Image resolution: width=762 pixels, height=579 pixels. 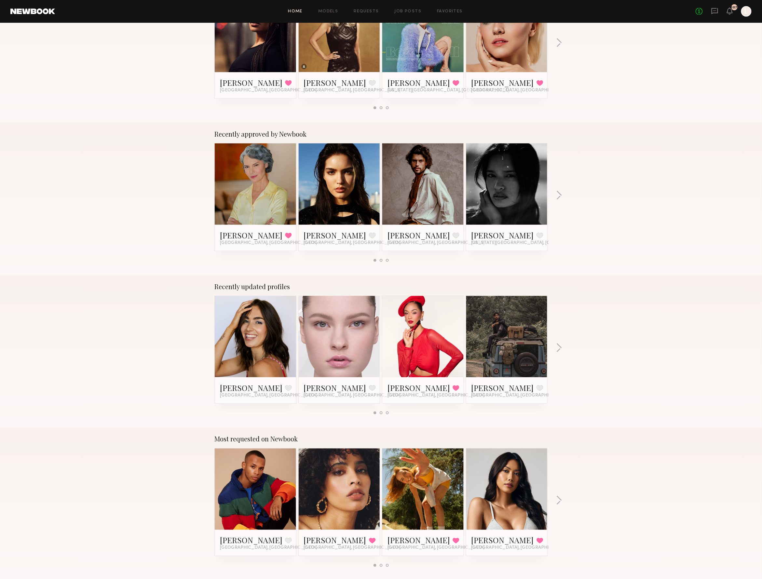 What do you see at coordinates (328, 11) in the screenshot?
I see `a: Models` at bounding box center [328, 11].